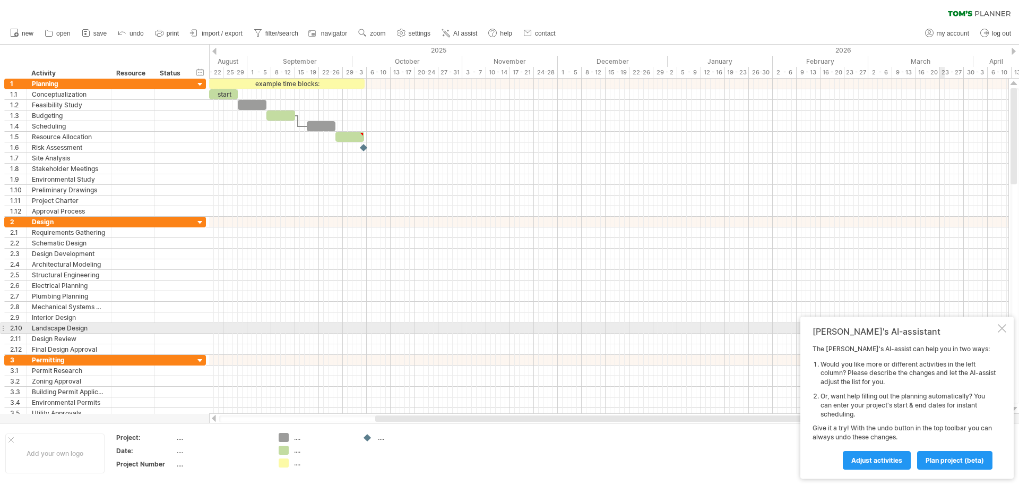  What do you see at coordinates (18, 179) in the screenshot?
I see `div: 1.9` at bounding box center [18, 179].